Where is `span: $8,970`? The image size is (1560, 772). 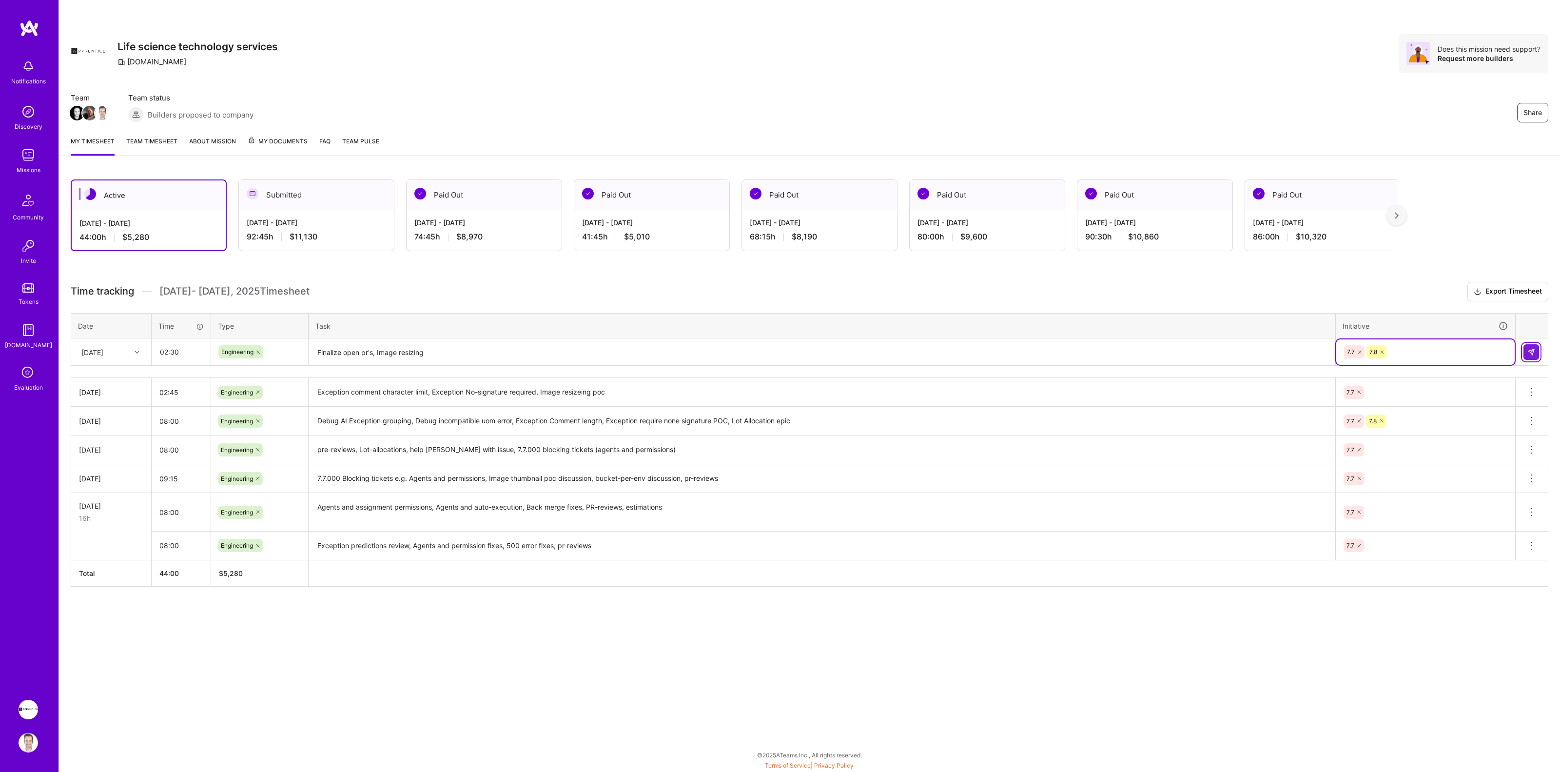 span: $8,970 is located at coordinates (470, 236).